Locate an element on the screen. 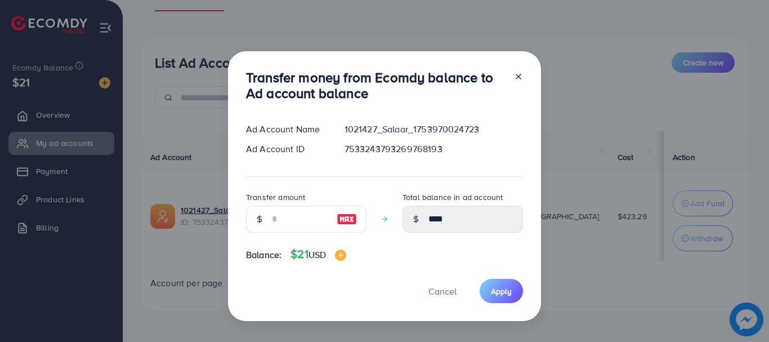  h4: $21 is located at coordinates (318, 254).